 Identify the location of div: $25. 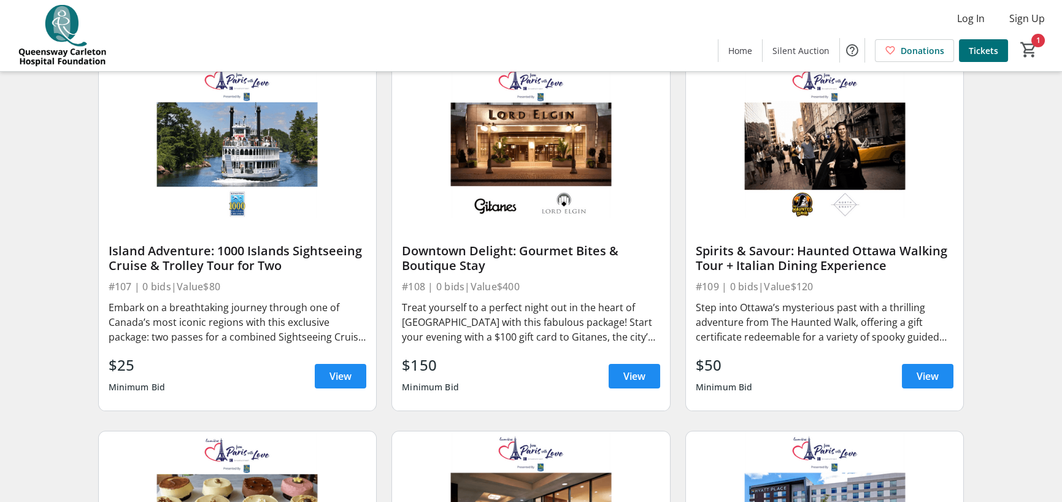
(137, 365).